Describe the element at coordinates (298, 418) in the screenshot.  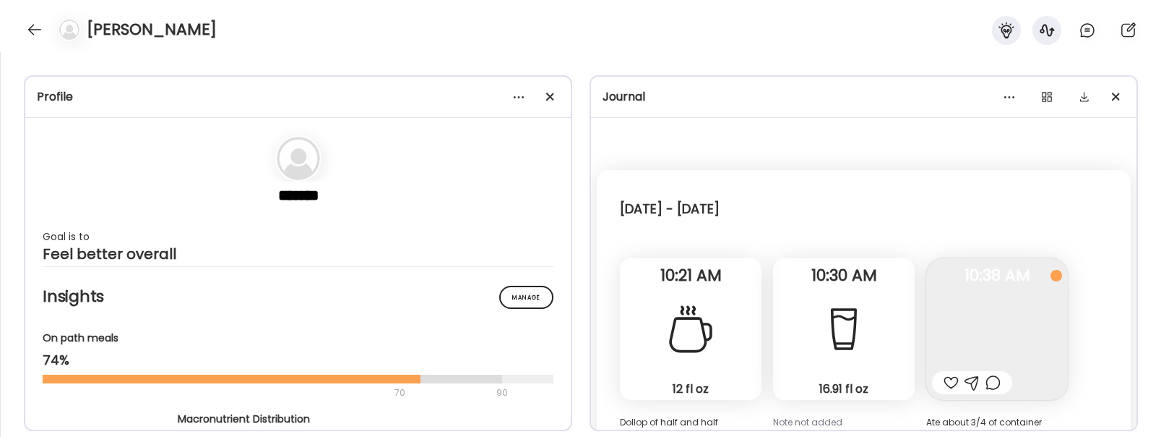
I see `div: Macronutrient Distribution` at that location.